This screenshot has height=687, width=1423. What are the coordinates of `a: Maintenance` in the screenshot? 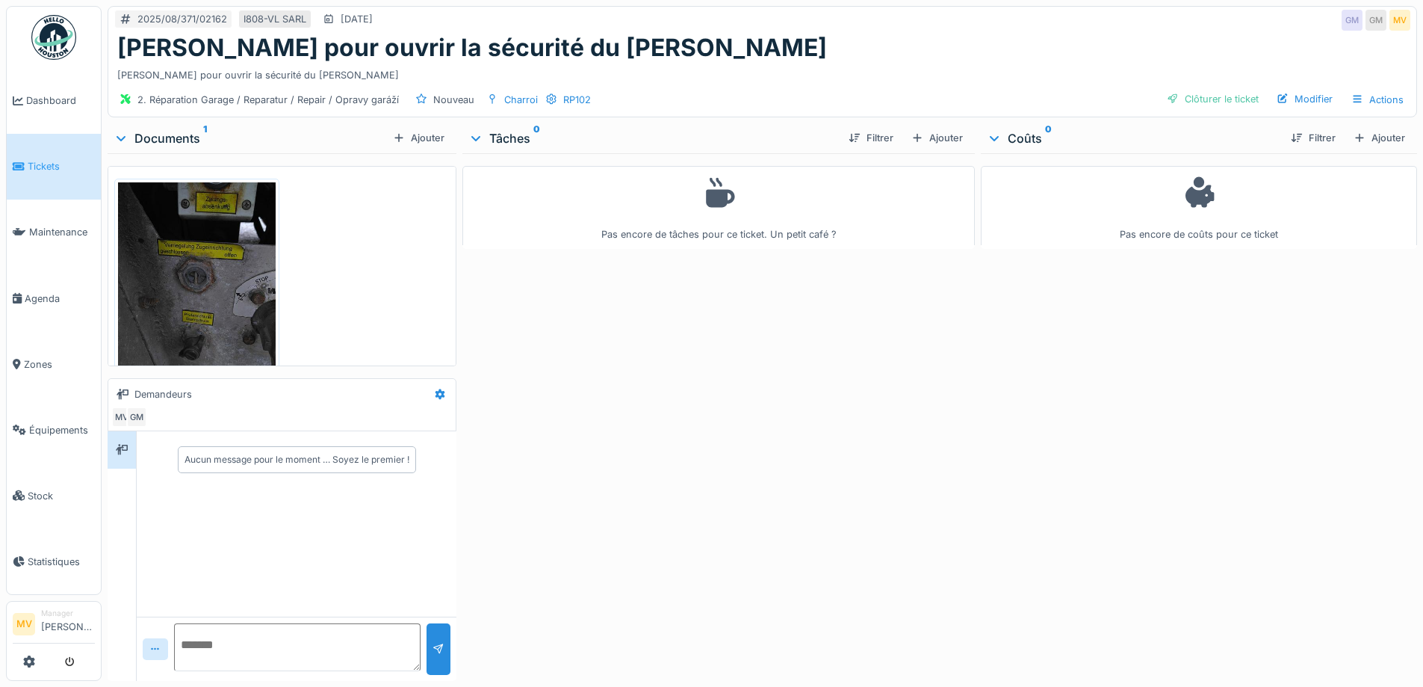 It's located at (54, 232).